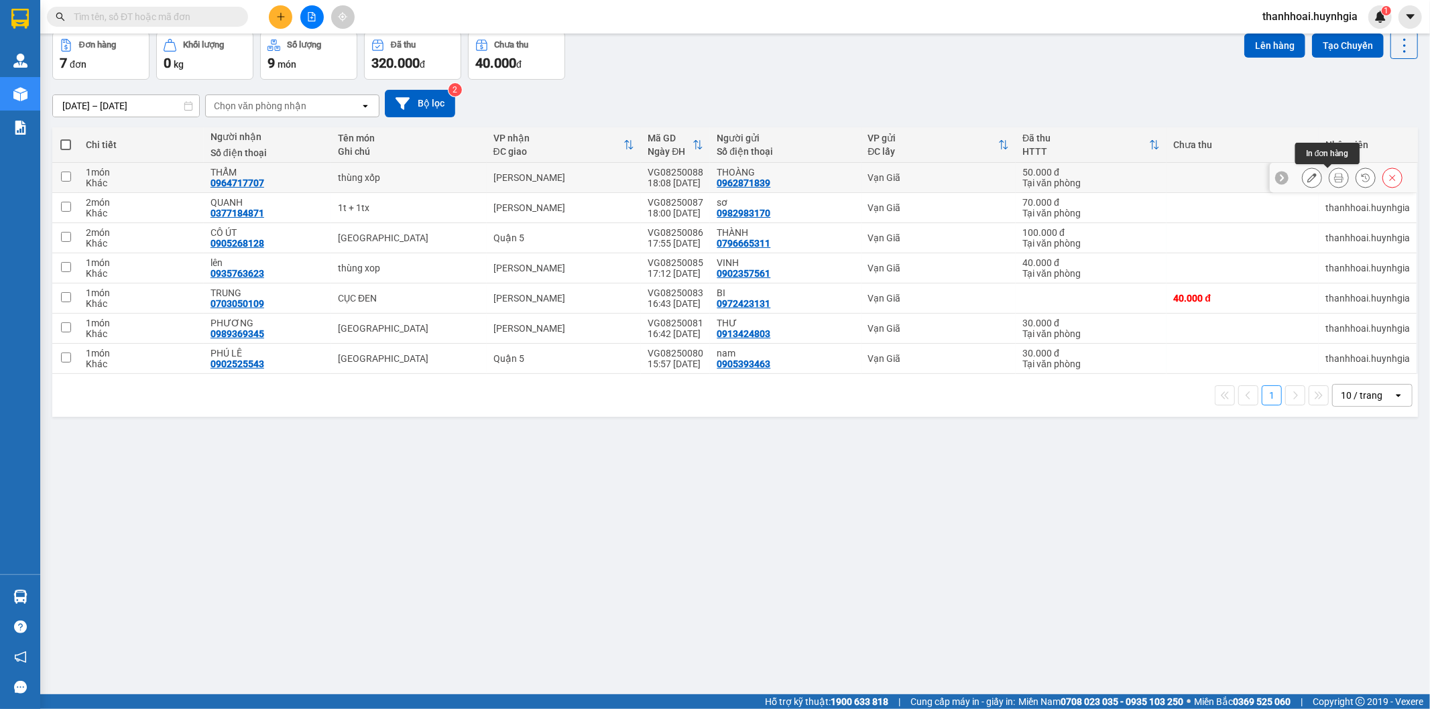 The height and width of the screenshot is (709, 1430). What do you see at coordinates (1091, 202) in the screenshot?
I see `div: 70.000 đ` at bounding box center [1091, 202].